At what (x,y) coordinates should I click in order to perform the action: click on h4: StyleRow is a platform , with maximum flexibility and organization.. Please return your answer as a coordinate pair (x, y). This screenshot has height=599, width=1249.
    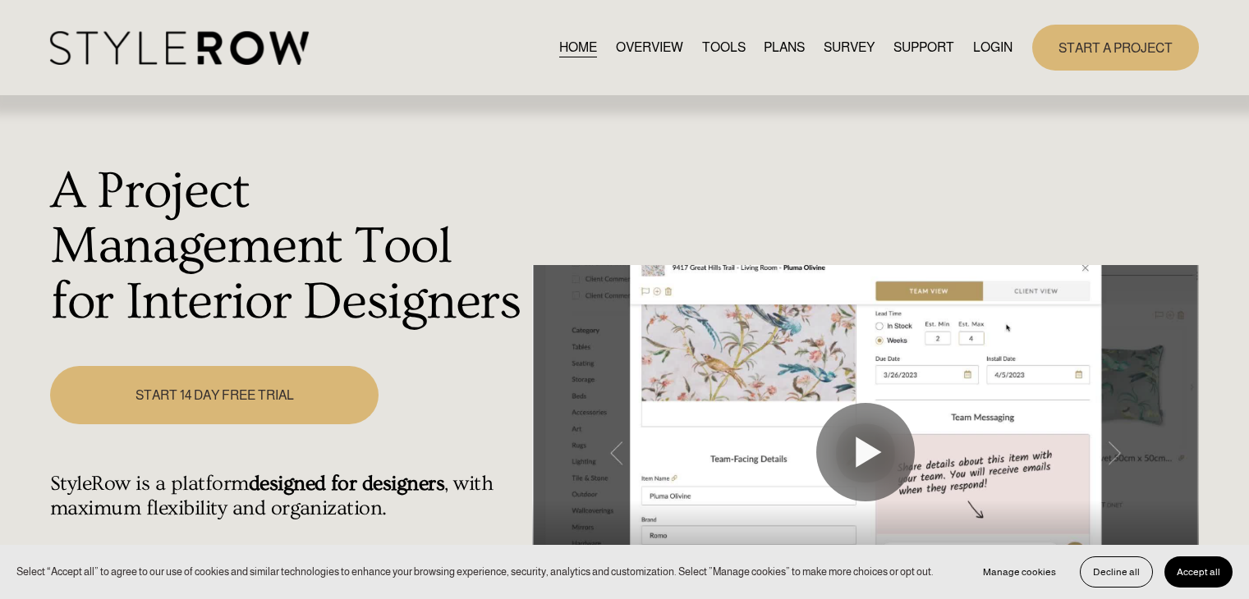
    Looking at the image, I should click on (287, 497).